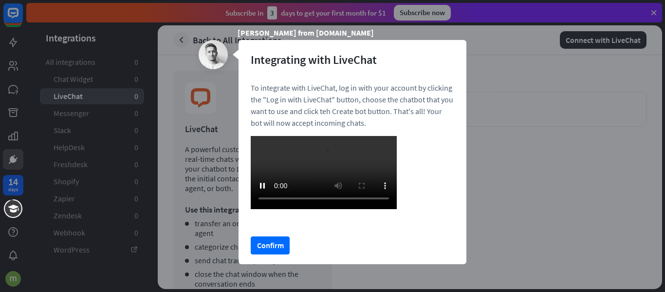  What do you see at coordinates (353, 105) in the screenshot?
I see `p: To integrate with LiveChat, log in with your account by clicking the "Log in with LiveChat" butto...` at bounding box center [353, 105].